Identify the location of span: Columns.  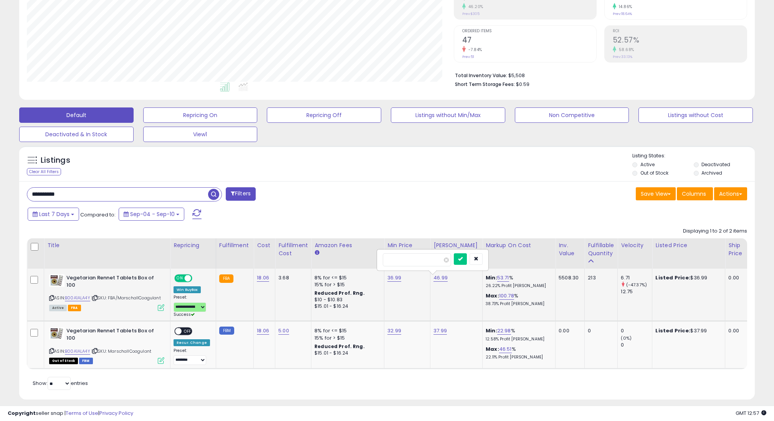
(694, 194).